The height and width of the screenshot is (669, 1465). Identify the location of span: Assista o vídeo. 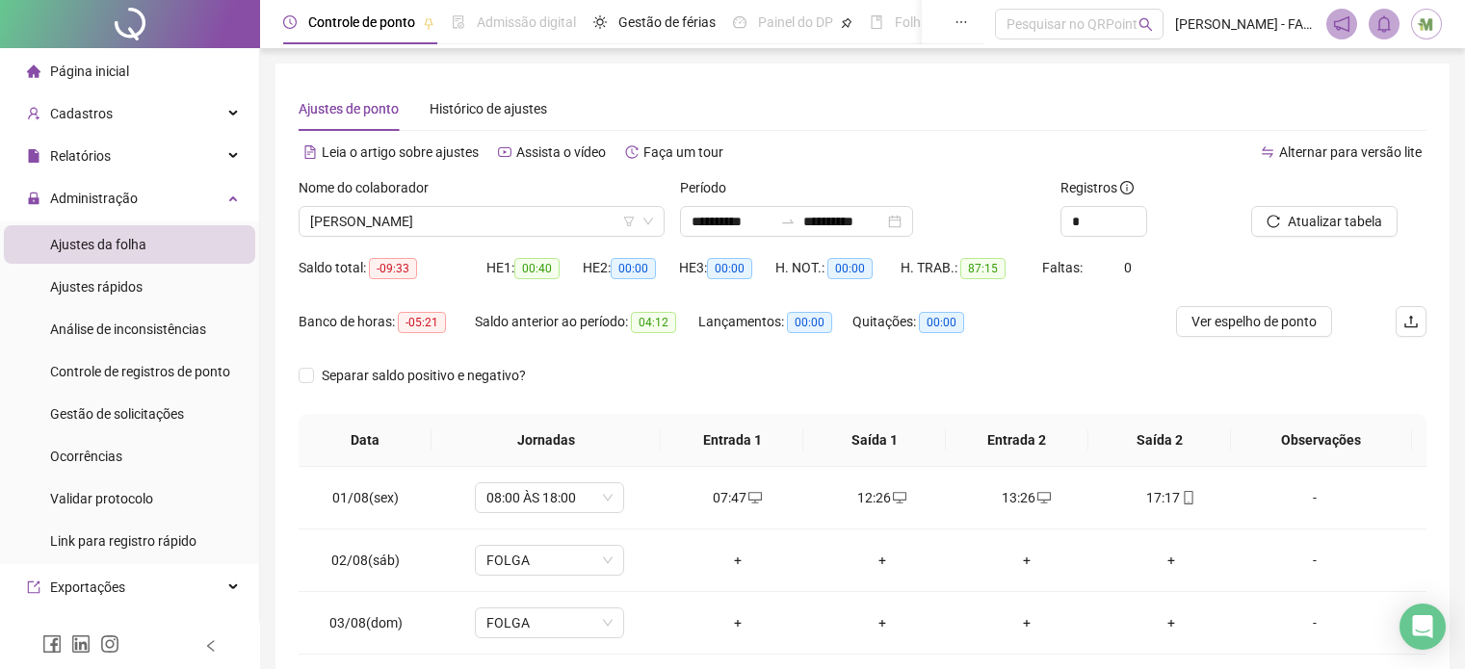
(560, 152).